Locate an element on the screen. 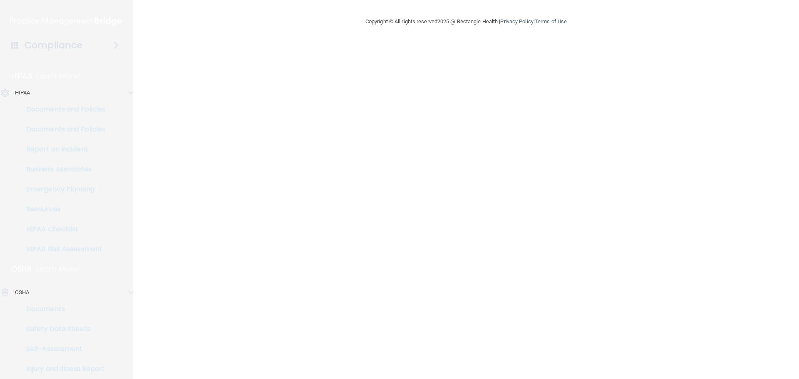  p: HIPAA Checklist is located at coordinates (62, 229).